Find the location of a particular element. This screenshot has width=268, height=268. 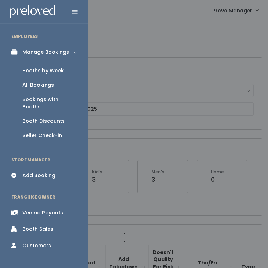

div: Seller Check-in is located at coordinates (42, 135).